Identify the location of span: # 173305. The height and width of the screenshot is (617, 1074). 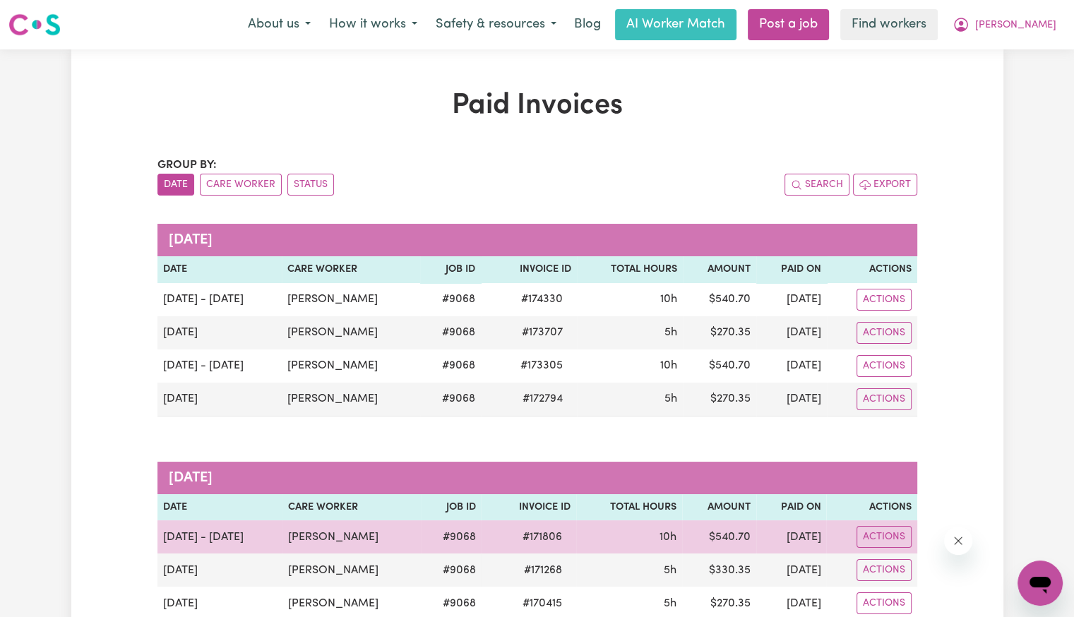
(542, 366).